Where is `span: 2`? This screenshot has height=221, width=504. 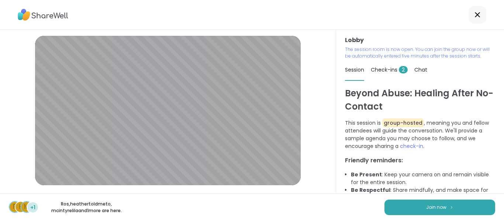
span: 2 is located at coordinates (403, 70).